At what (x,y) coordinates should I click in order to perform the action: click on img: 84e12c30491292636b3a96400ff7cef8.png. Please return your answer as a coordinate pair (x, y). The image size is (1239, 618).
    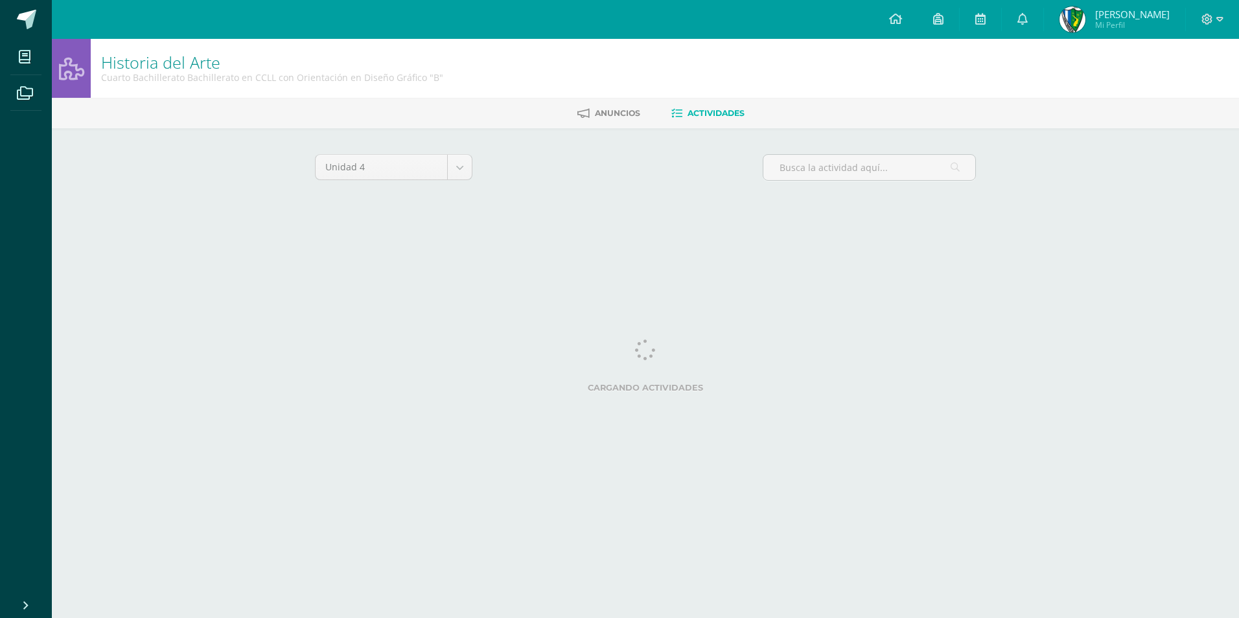
    Looking at the image, I should click on (1073, 19).